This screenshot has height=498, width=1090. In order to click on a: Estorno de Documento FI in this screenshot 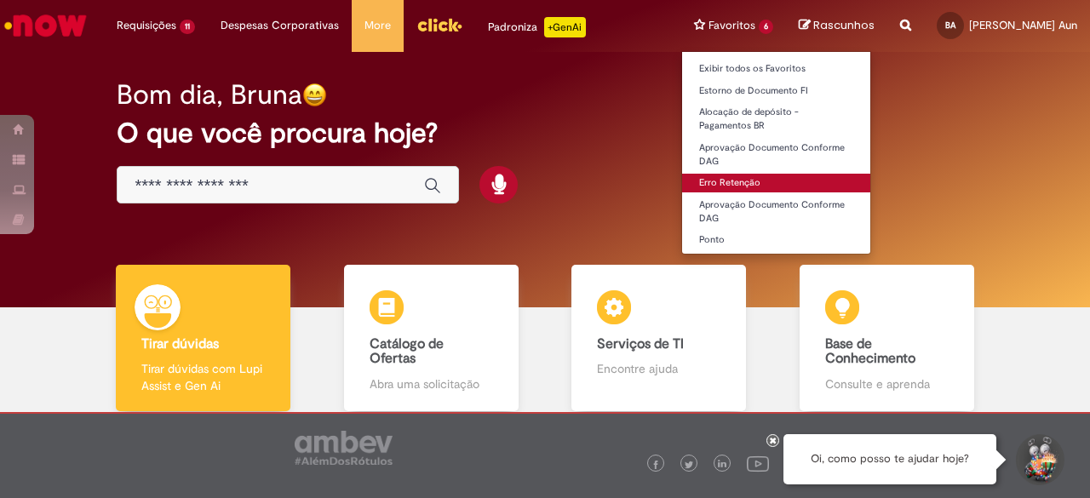, I will do `click(776, 91)`.